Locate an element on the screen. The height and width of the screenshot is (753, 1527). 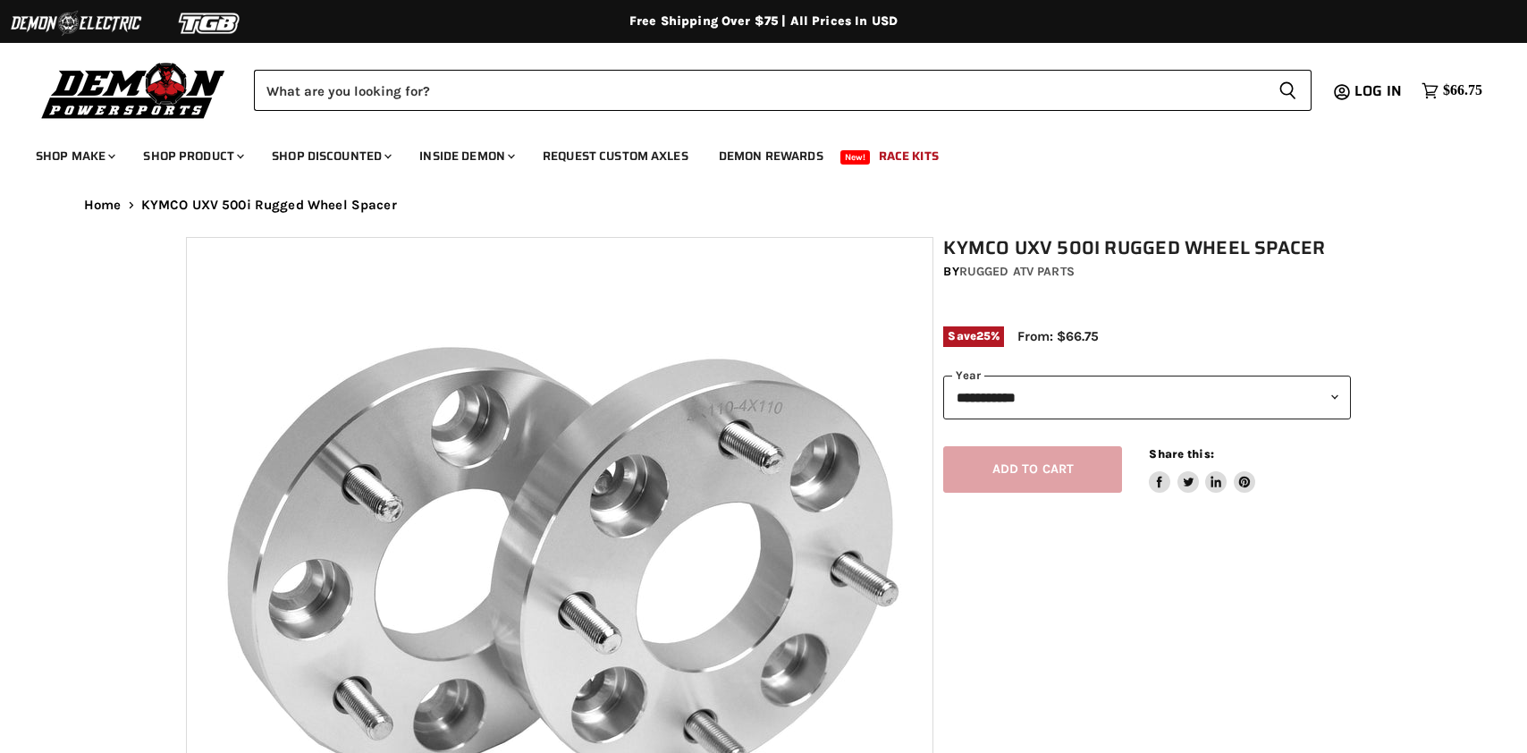
div: by is located at coordinates (1147, 272).